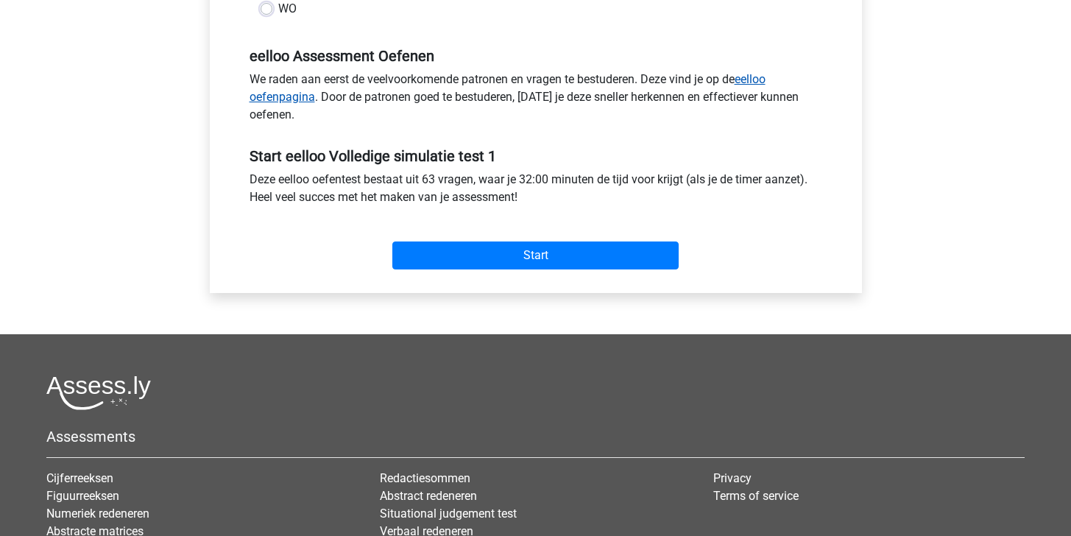 The image size is (1071, 536). What do you see at coordinates (535, 255) in the screenshot?
I see `input: Start` at bounding box center [535, 255].